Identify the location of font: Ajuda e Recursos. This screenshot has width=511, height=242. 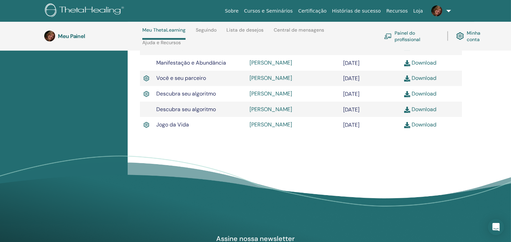
(161, 43).